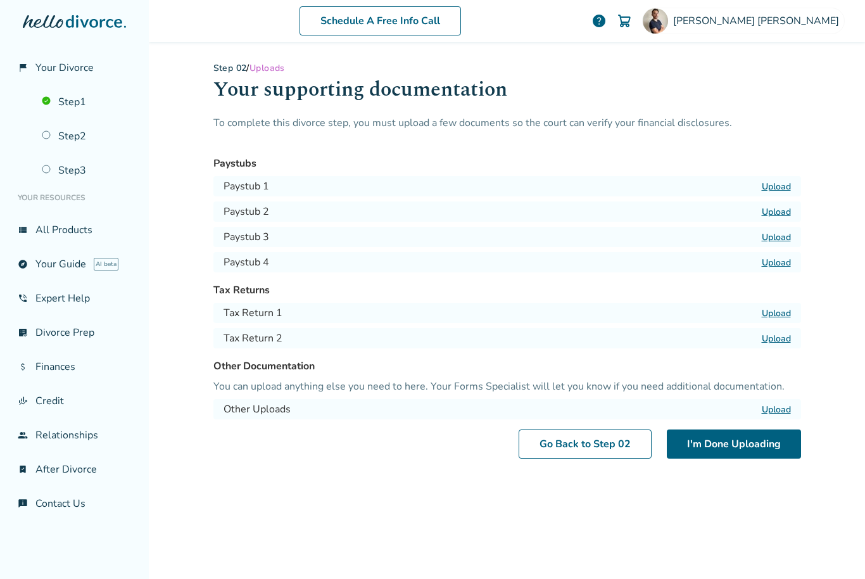 The height and width of the screenshot is (579, 865). Describe the element at coordinates (585, 444) in the screenshot. I see `a: Go Back to Step 02` at that location.